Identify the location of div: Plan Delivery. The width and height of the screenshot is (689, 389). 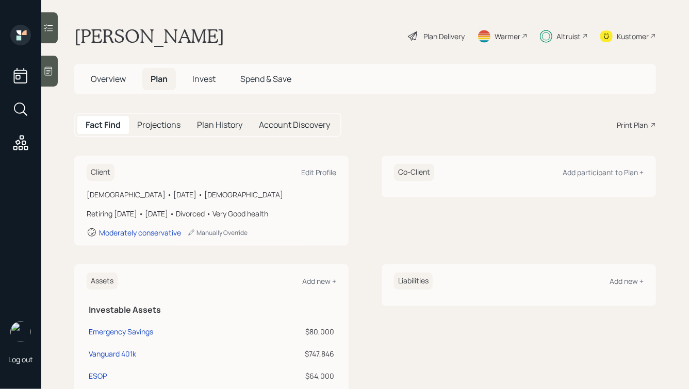
(444, 36).